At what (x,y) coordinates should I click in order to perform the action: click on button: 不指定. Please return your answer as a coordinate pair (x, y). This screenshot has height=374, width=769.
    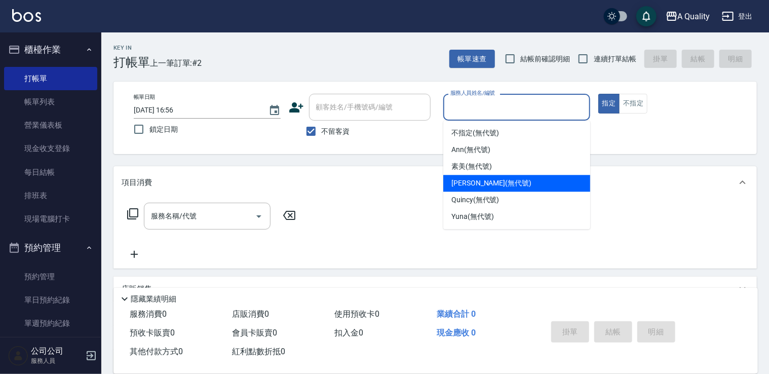
    Looking at the image, I should click on (633, 103).